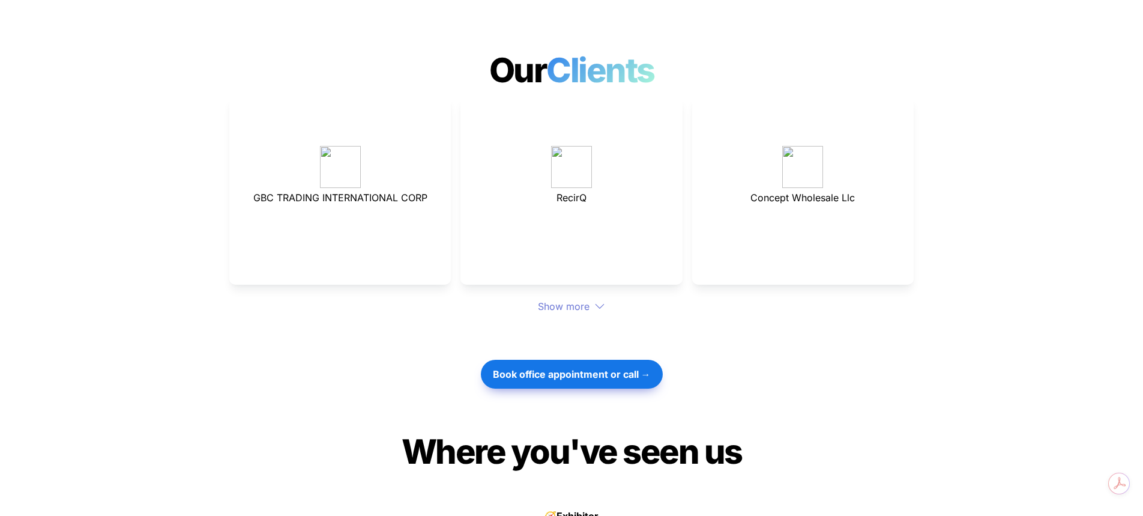 The width and height of the screenshot is (1143, 516). What do you see at coordinates (571, 451) in the screenshot?
I see `span: Where you've seen us` at bounding box center [571, 451].